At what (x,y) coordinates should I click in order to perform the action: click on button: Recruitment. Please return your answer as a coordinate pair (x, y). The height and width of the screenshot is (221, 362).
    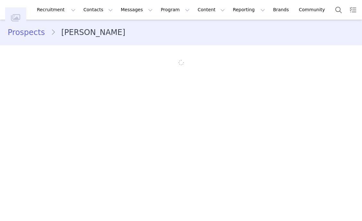
    Looking at the image, I should click on (56, 10).